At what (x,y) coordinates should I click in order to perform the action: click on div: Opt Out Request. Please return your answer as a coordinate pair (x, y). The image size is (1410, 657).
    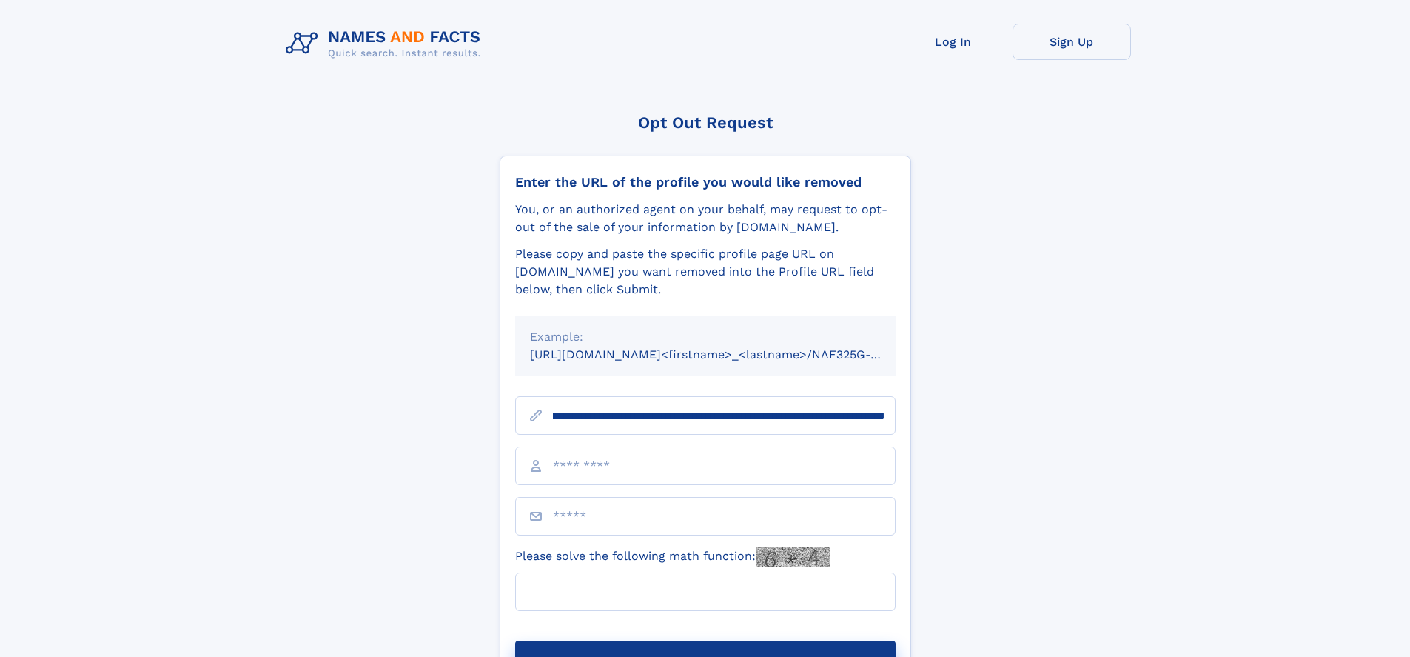
    Looking at the image, I should click on (705, 122).